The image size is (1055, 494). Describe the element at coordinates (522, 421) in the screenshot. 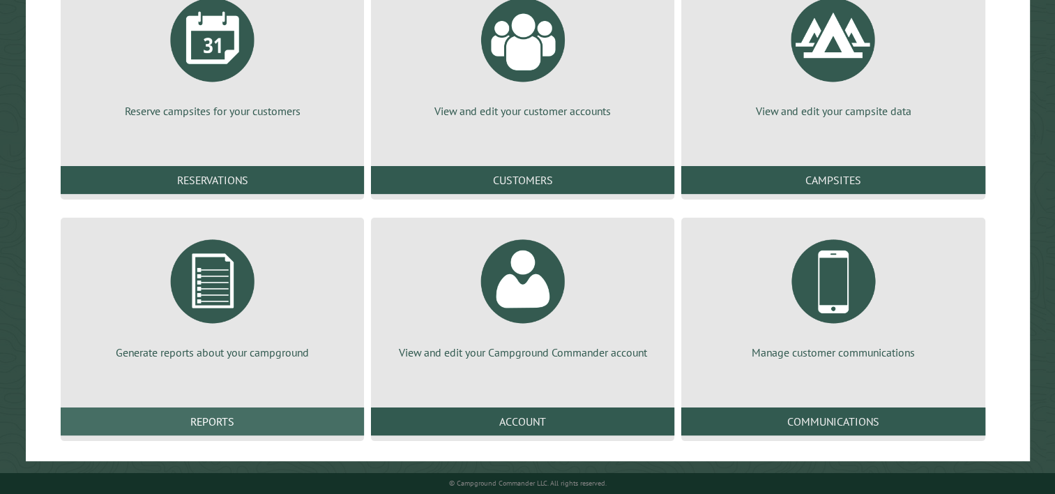

I see `a: Account` at that location.